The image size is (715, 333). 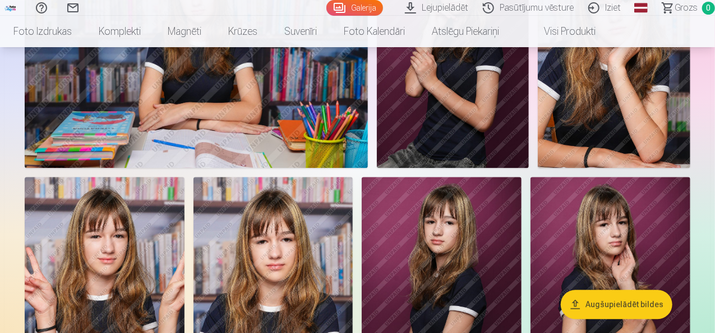 I want to click on span: 0, so click(x=709, y=8).